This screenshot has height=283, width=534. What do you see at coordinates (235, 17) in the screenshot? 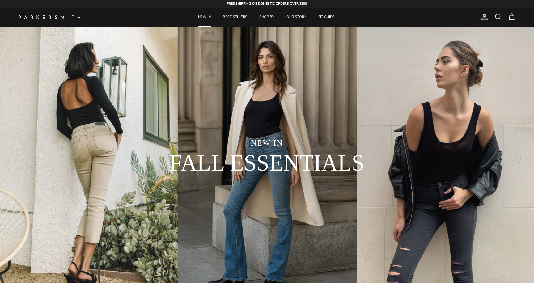
I see `a: BEST SELLERS` at bounding box center [235, 17].